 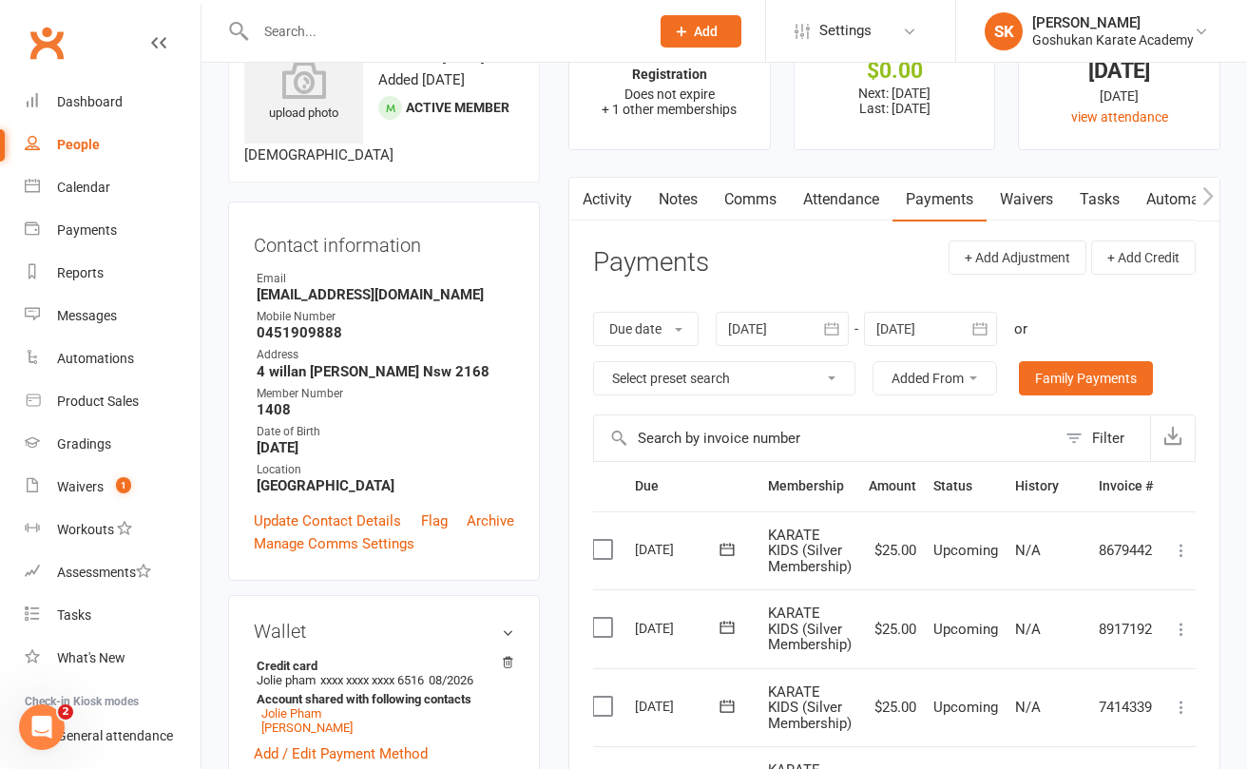 I want to click on a: Archive, so click(x=491, y=521).